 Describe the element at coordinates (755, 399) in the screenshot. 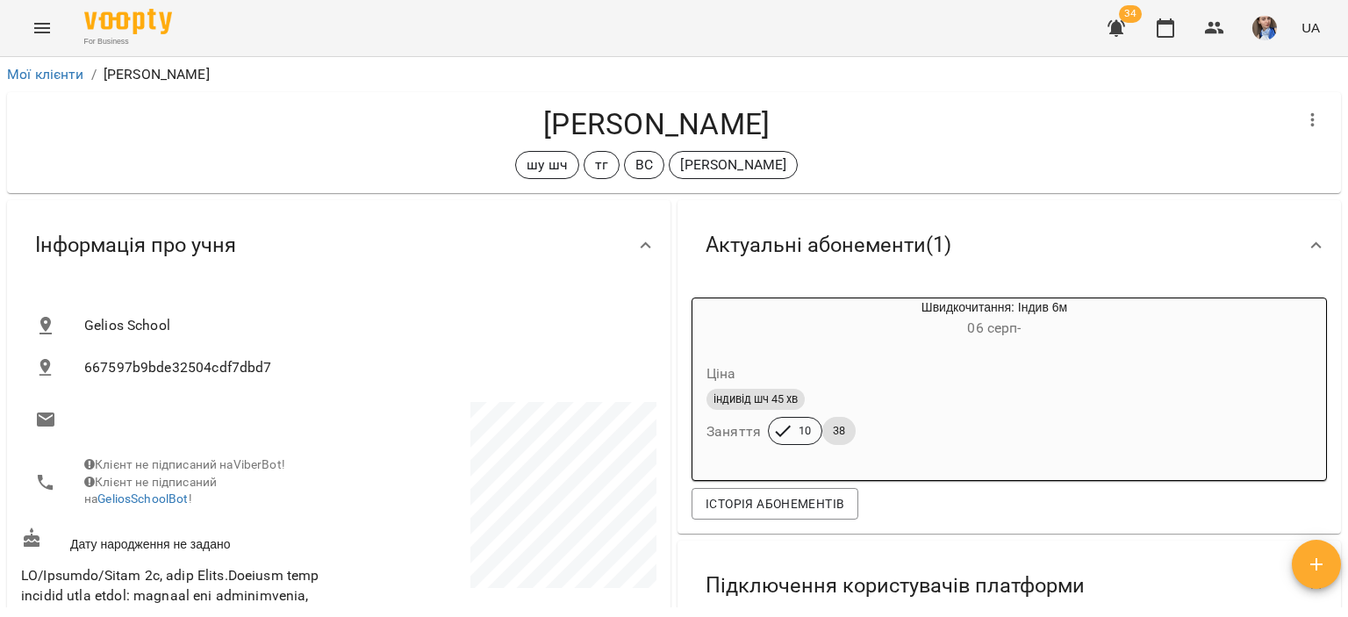

I see `span: індивід шч 45 хв` at that location.